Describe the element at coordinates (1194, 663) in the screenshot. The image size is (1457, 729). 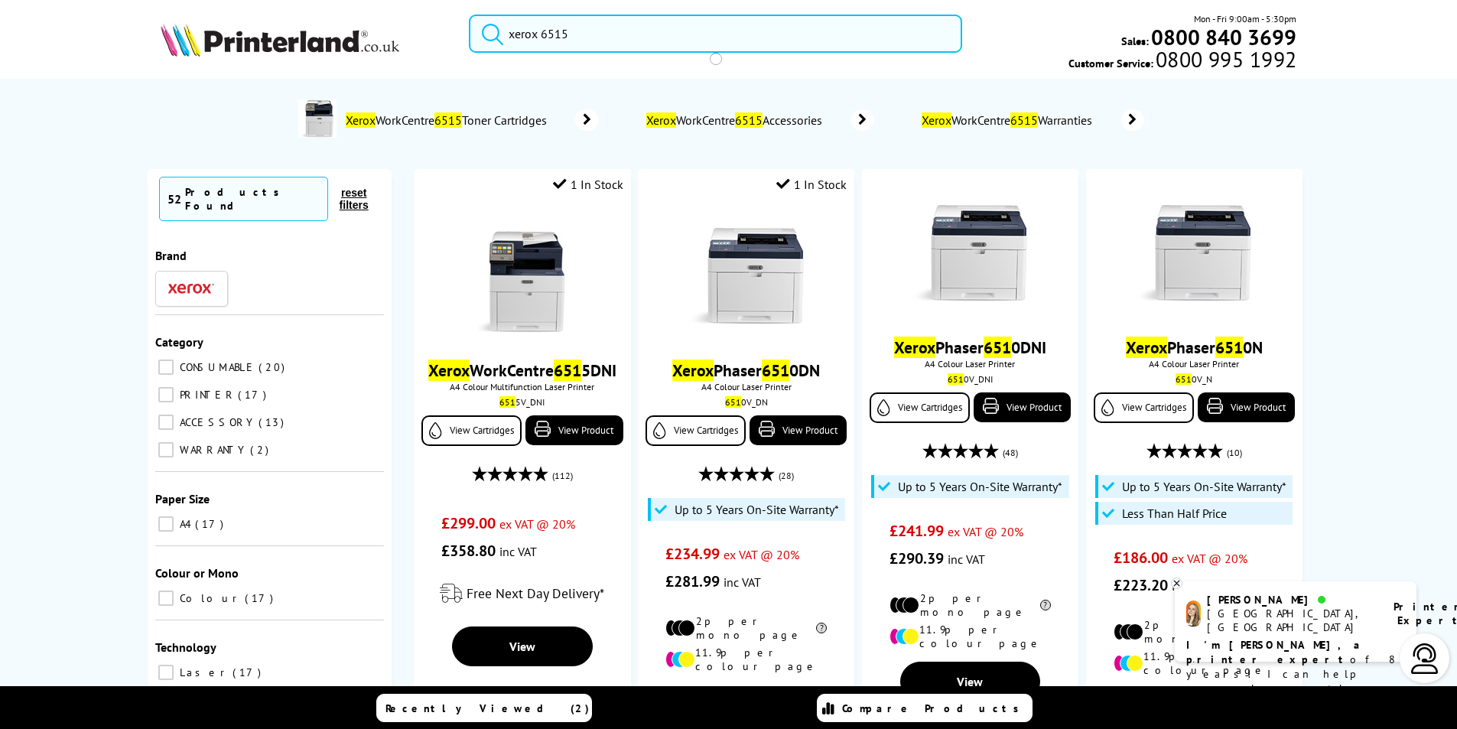
I see `li: 11.9p per colour page` at that location.